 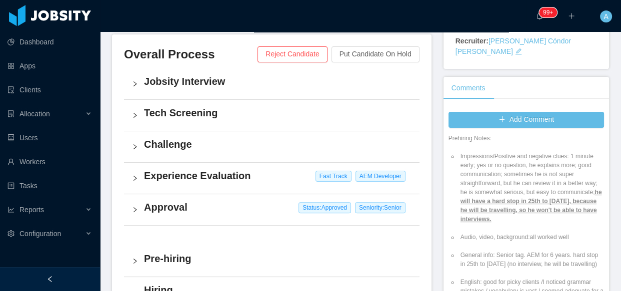 I want to click on i: icon: solution, so click(x=11, y=114).